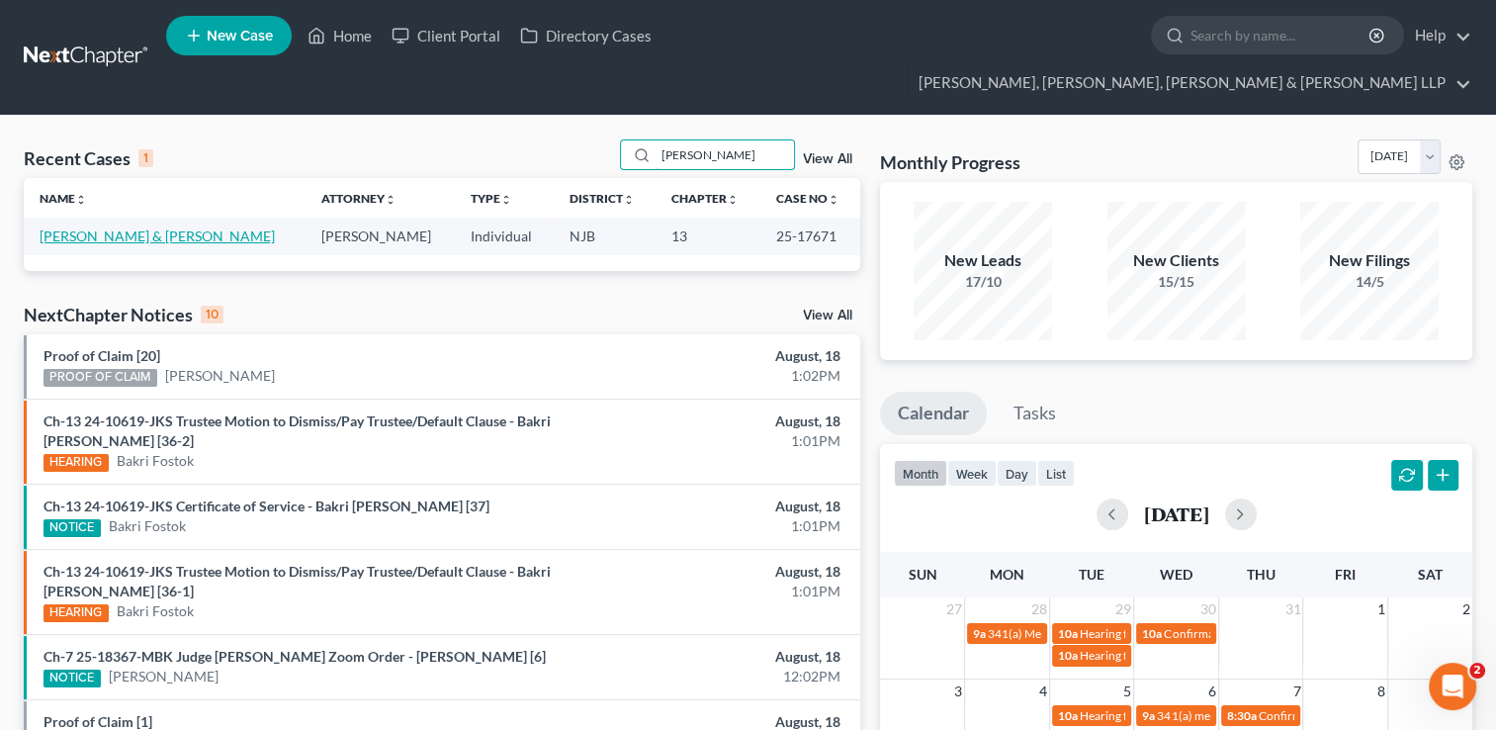  I want to click on a: Directory Cases, so click(585, 36).